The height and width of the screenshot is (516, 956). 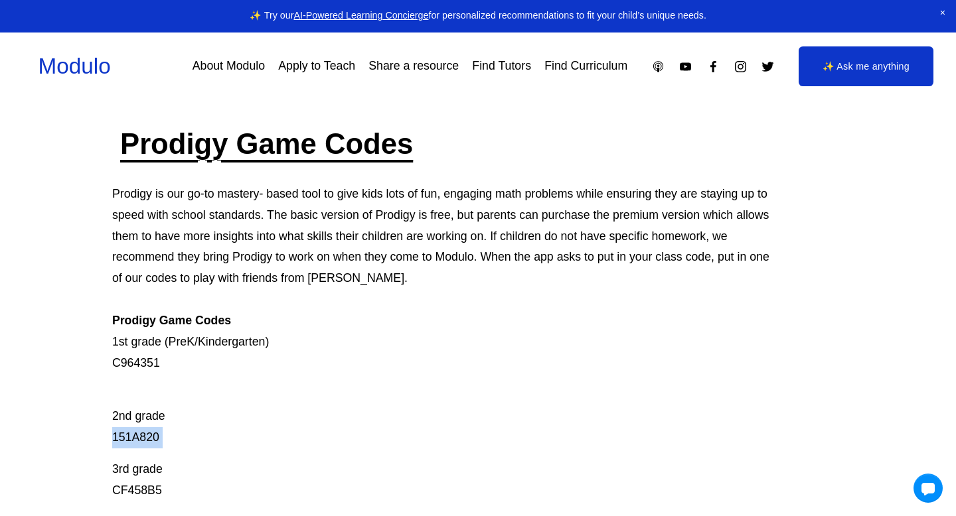 I want to click on p: Prodigy is our go-to mastery- based tool to give kids lots of fun, engaging math problems while e..., so click(x=441, y=279).